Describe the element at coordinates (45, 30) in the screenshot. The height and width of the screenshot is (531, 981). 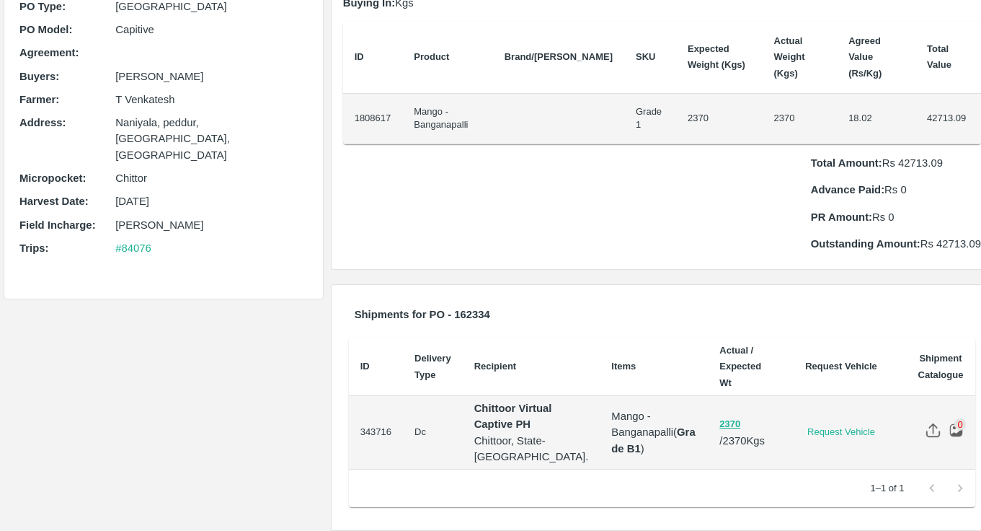
I see `b: PO Model :` at that location.